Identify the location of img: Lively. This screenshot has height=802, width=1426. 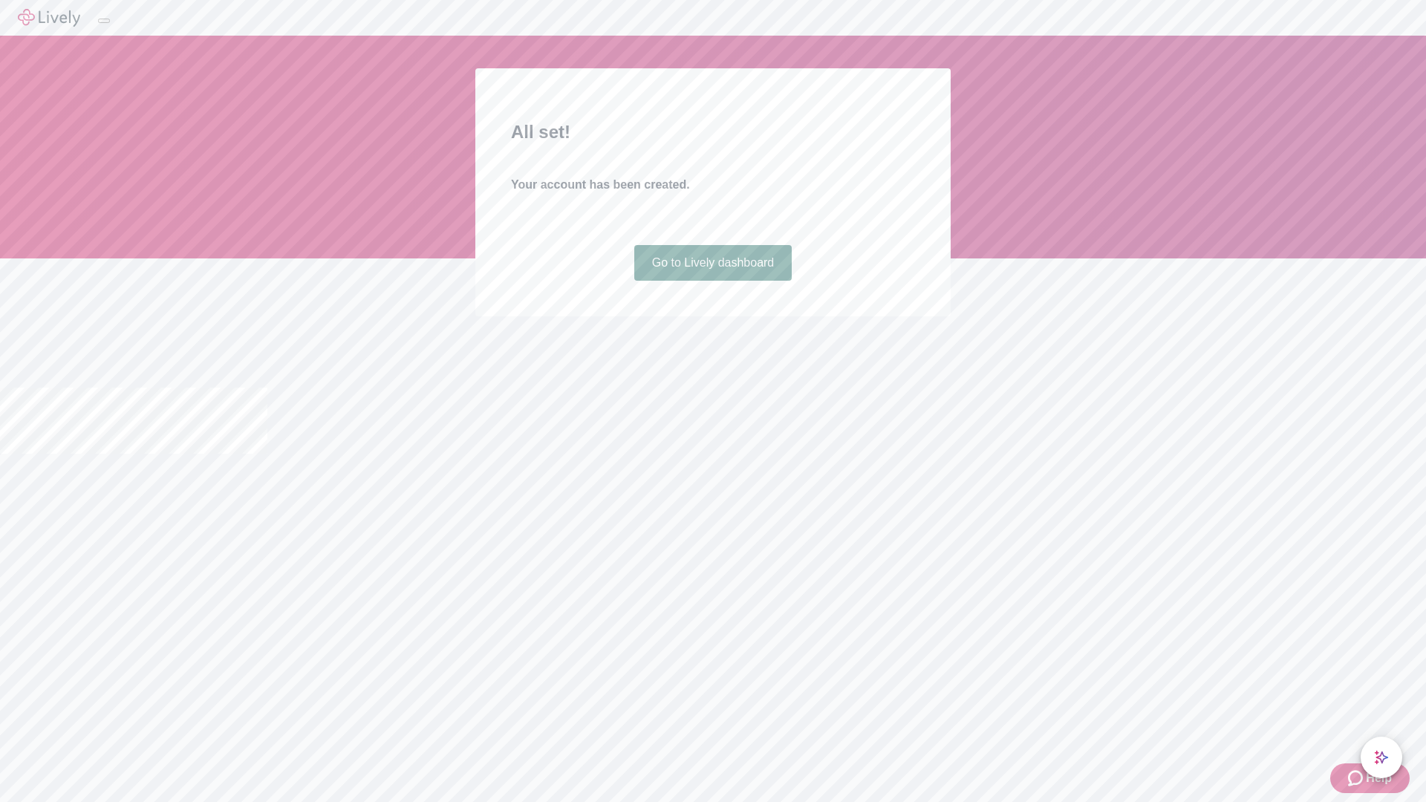
(49, 18).